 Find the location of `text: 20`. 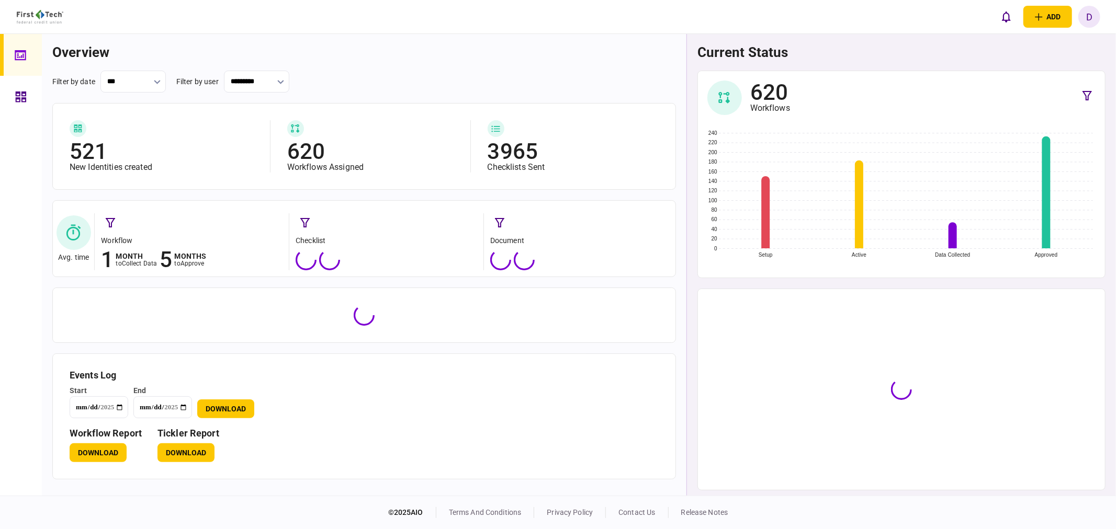

text: 20 is located at coordinates (714, 238).